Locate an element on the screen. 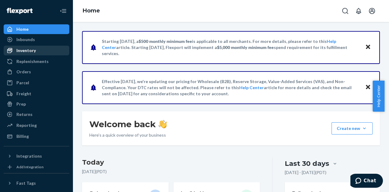  a: Inventory is located at coordinates (36, 50).